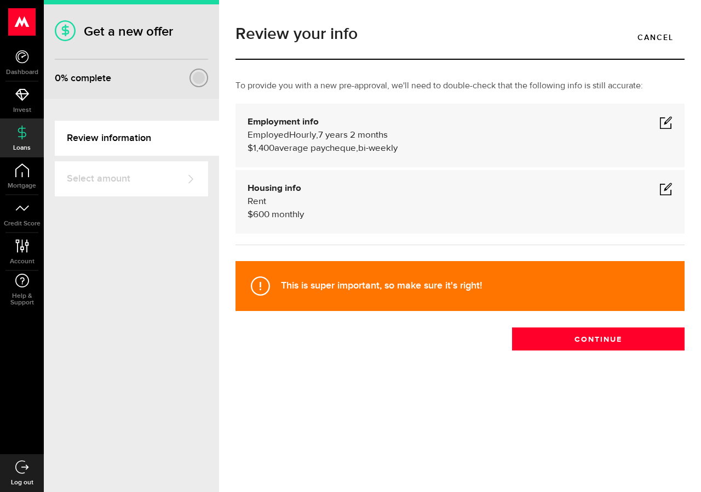  What do you see at coordinates (25, 21) in the screenshot?
I see `button: Open LiveChat chat widget` at bounding box center [25, 21].